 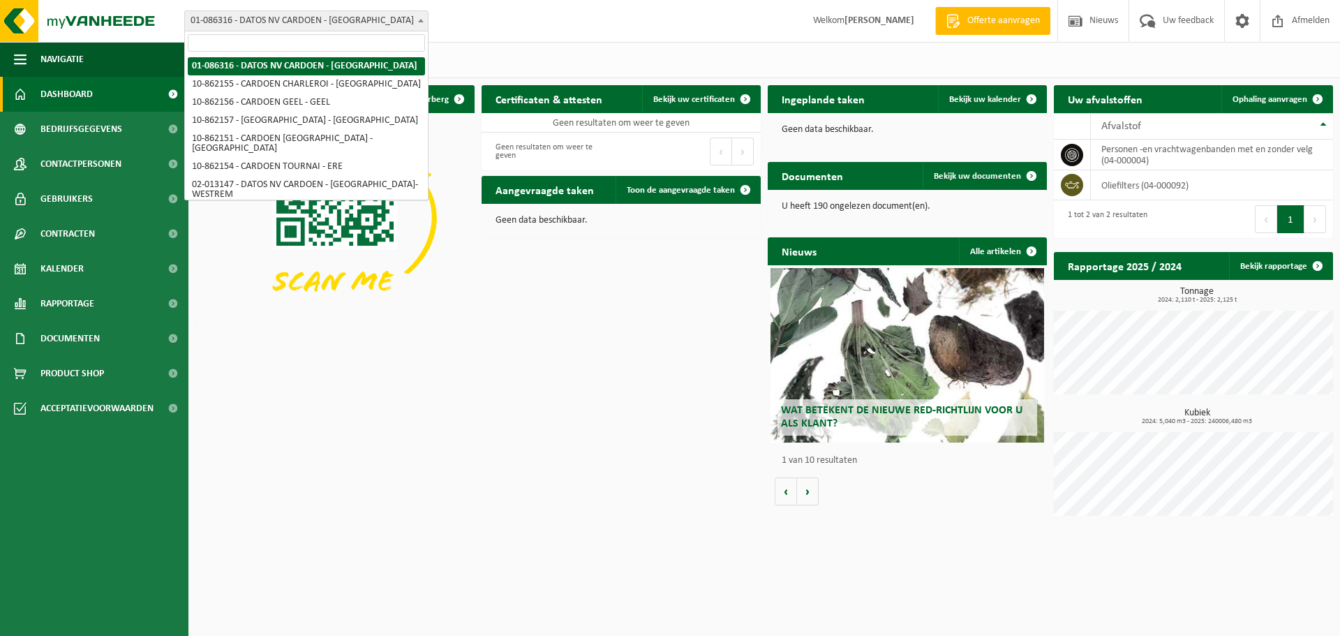 I want to click on td: oliefilters (04-000092), so click(x=1211, y=185).